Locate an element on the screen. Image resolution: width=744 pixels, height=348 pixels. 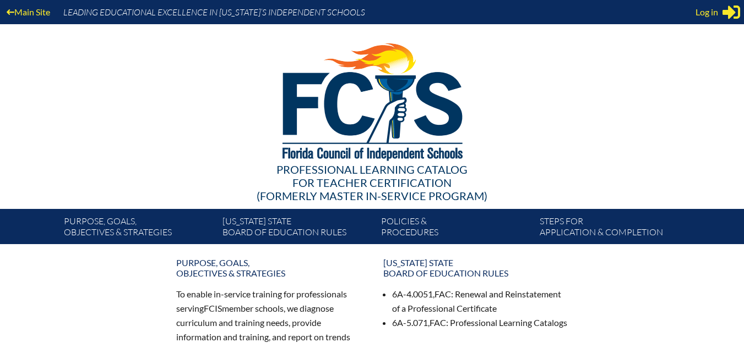
div: Professional Learning Catalog (formerly Master In-service Program) is located at coordinates (372, 183).